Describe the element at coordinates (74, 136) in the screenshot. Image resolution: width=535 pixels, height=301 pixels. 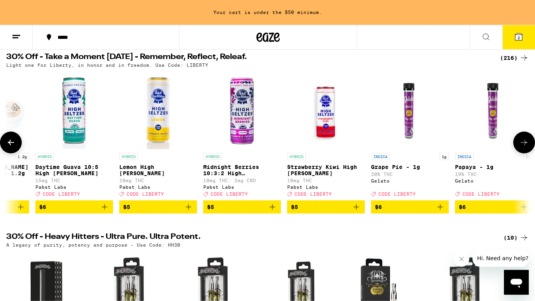
I see `a: Open page for Daytime Guava 10:5 High Seltzer from Pabst Labs` at that location.